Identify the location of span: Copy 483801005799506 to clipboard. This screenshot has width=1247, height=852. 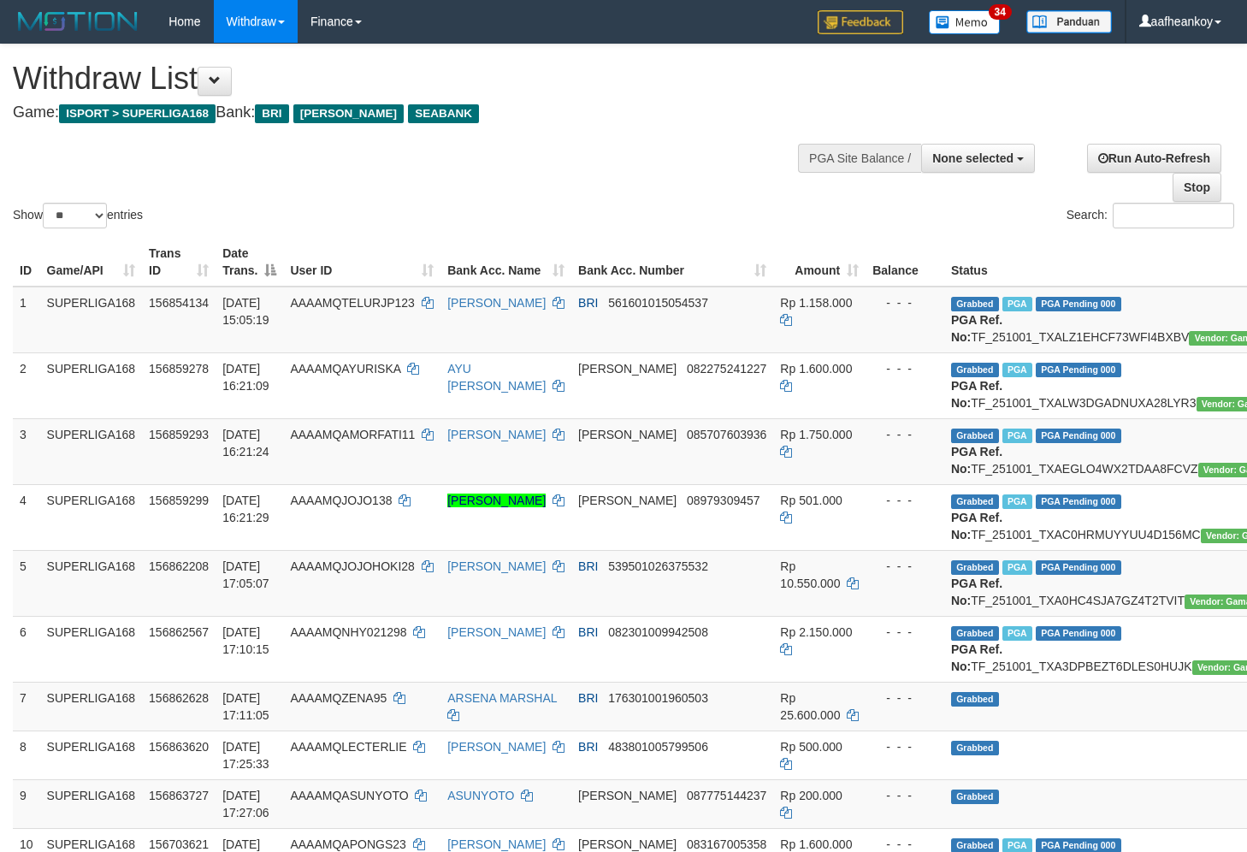
(658, 747).